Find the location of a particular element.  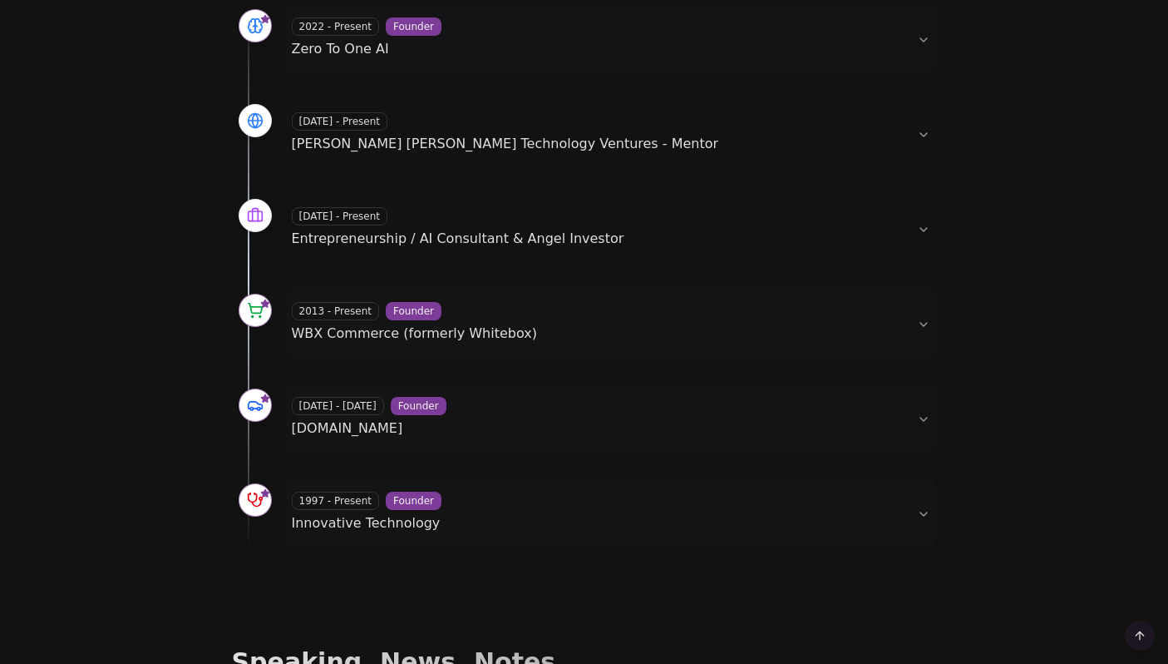

span: Entrepreneurship / AI Consultant & Angel Investor is located at coordinates (458, 238).